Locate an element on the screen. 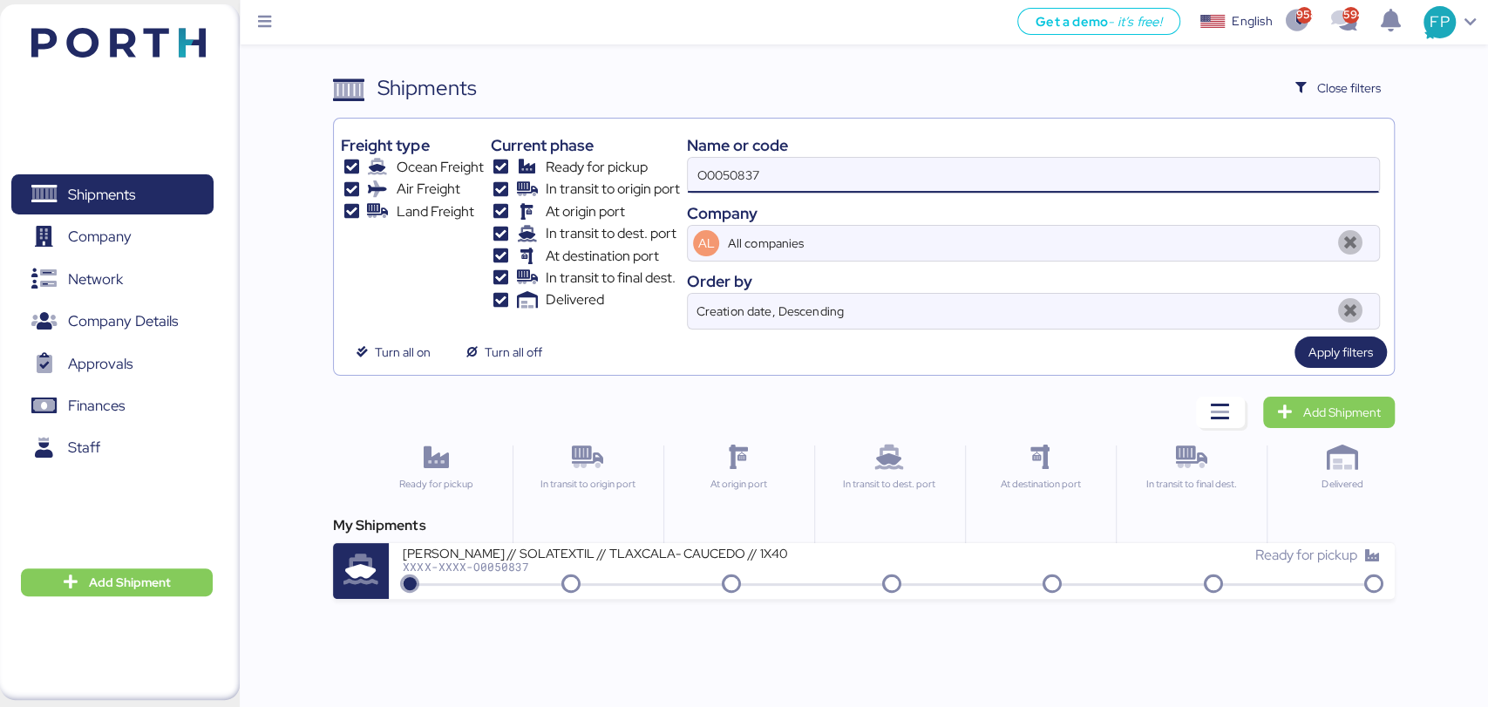 The height and width of the screenshot is (707, 1488). div: Company is located at coordinates (1033, 213).